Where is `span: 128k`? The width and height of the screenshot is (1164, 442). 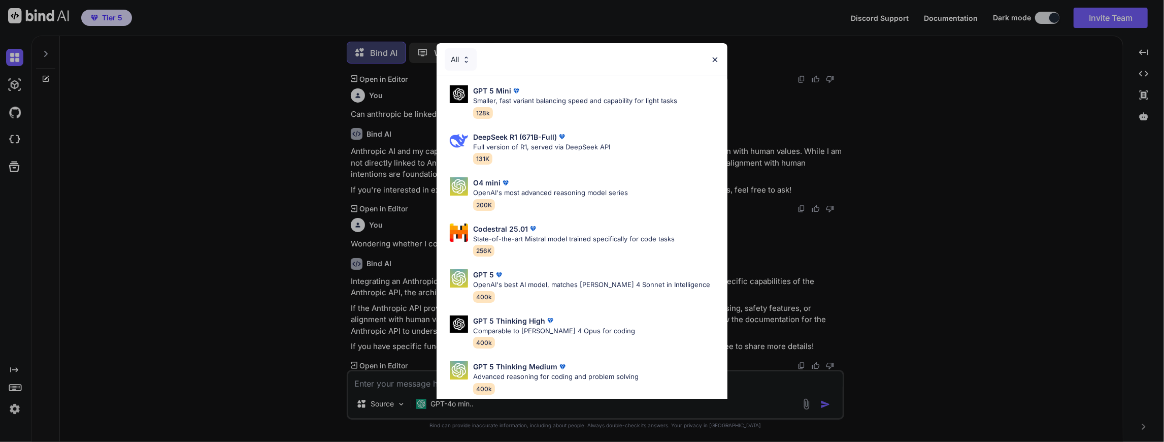
span: 128k is located at coordinates (483, 113).